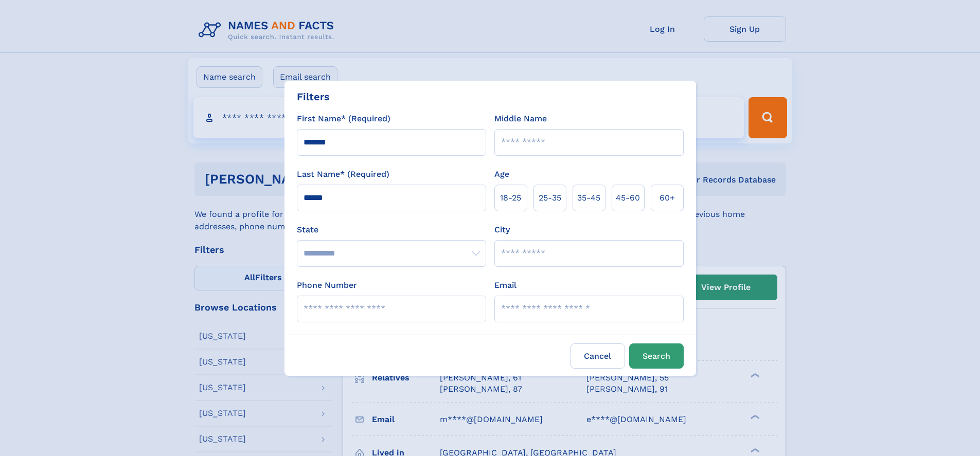  I want to click on button: Search, so click(656, 356).